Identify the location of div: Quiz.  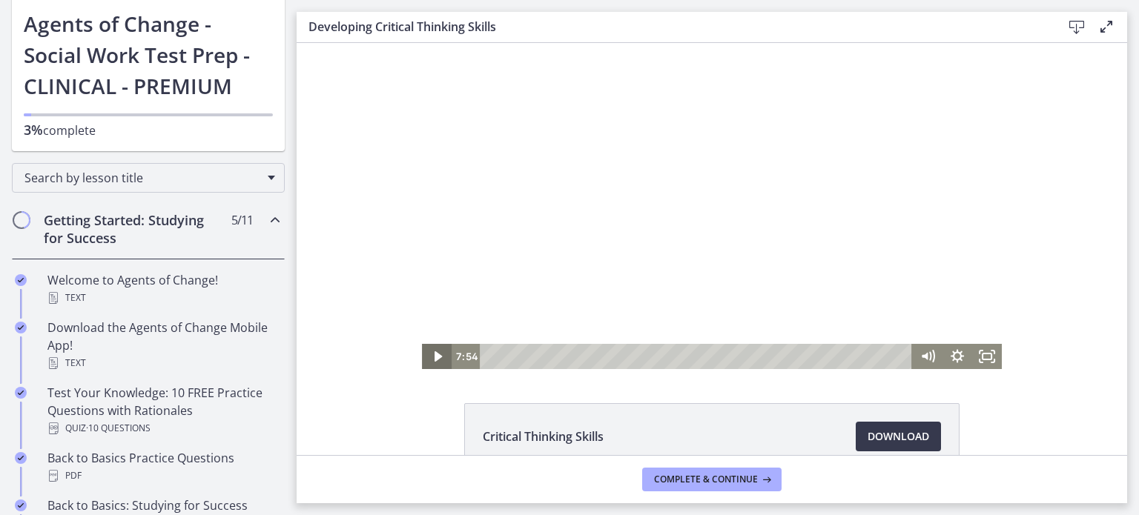
(163, 429).